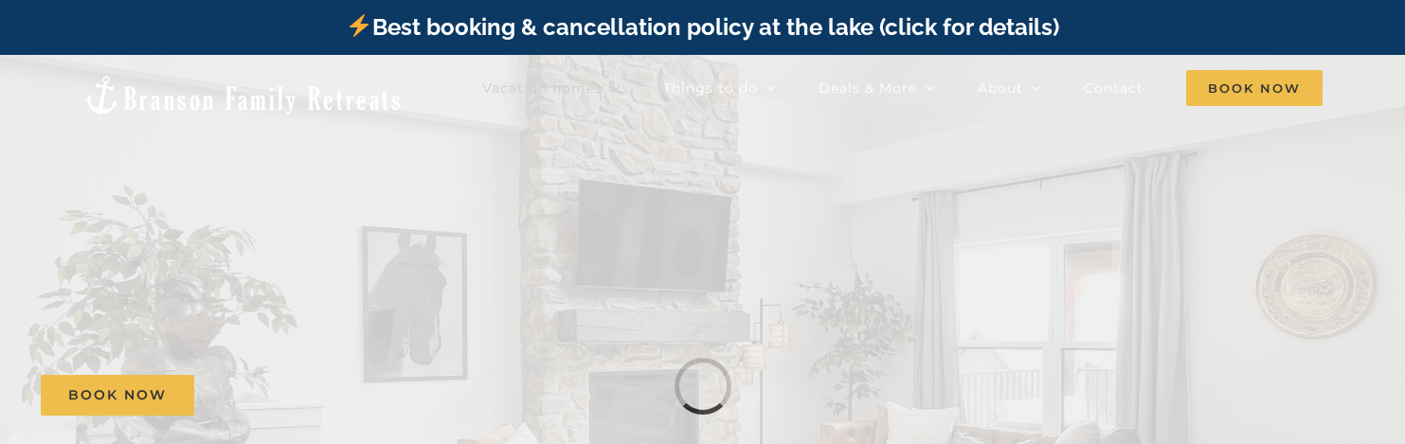  I want to click on a: Book Now, so click(117, 395).